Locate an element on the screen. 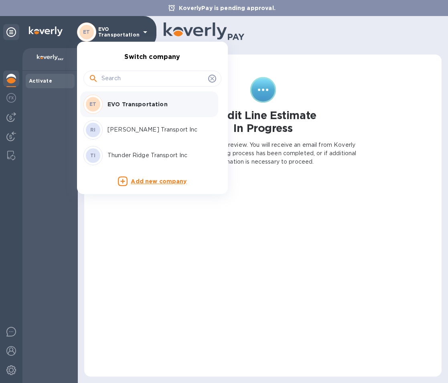 This screenshot has width=448, height=383. p: Thunder Ridge Transport Inc is located at coordinates (158, 155).